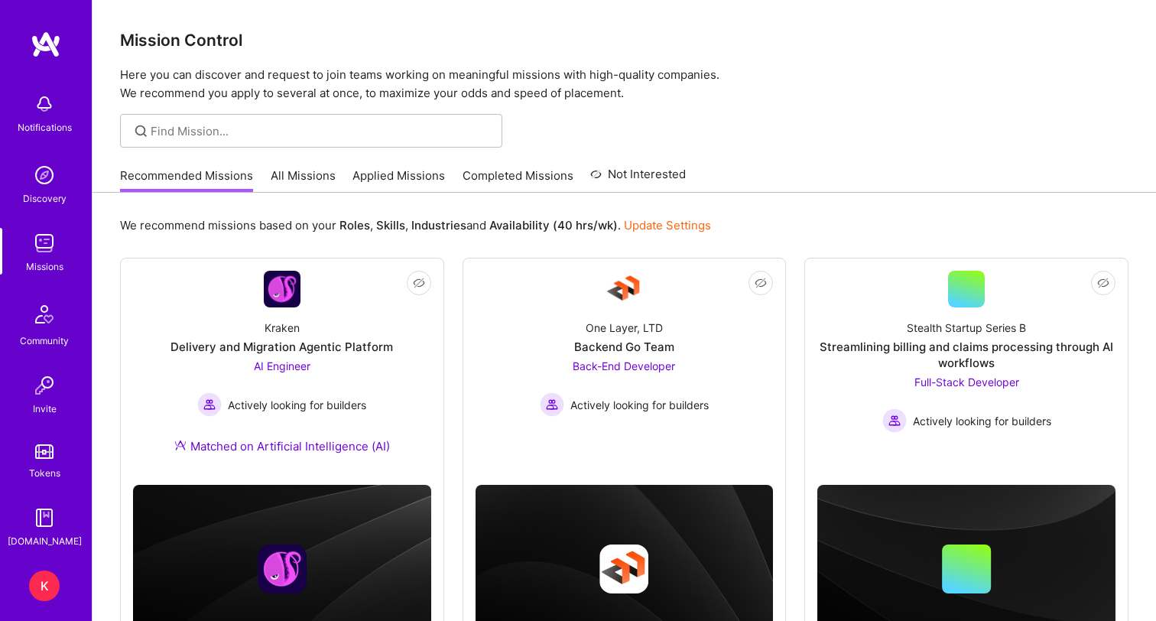 This screenshot has width=1156, height=621. I want to click on div: Backend Go Team, so click(624, 346).